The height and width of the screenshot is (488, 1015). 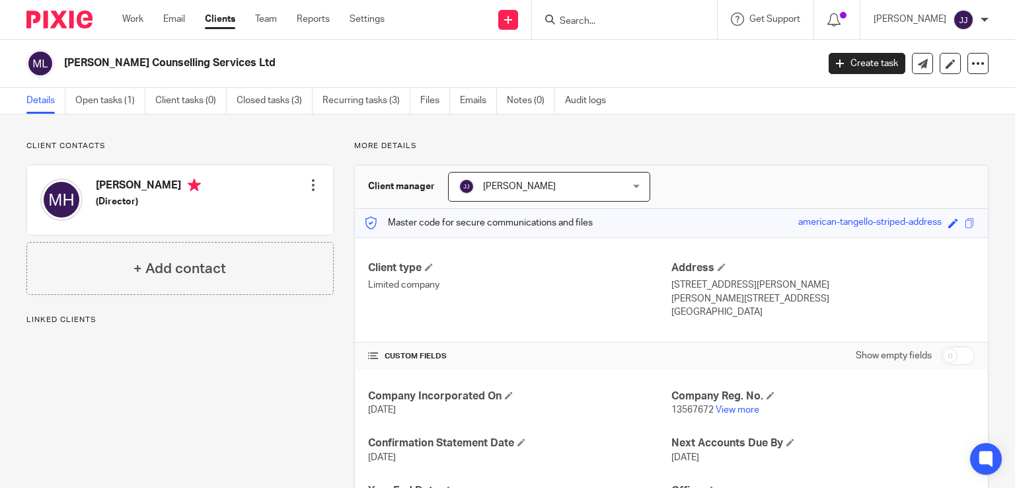 I want to click on a: Recurring tasks (3), so click(x=366, y=100).